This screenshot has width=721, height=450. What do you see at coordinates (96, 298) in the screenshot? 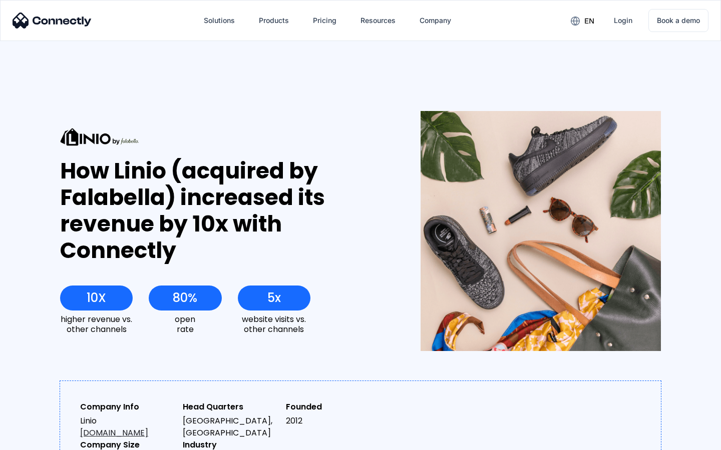
I see `div: 10X` at bounding box center [96, 298].